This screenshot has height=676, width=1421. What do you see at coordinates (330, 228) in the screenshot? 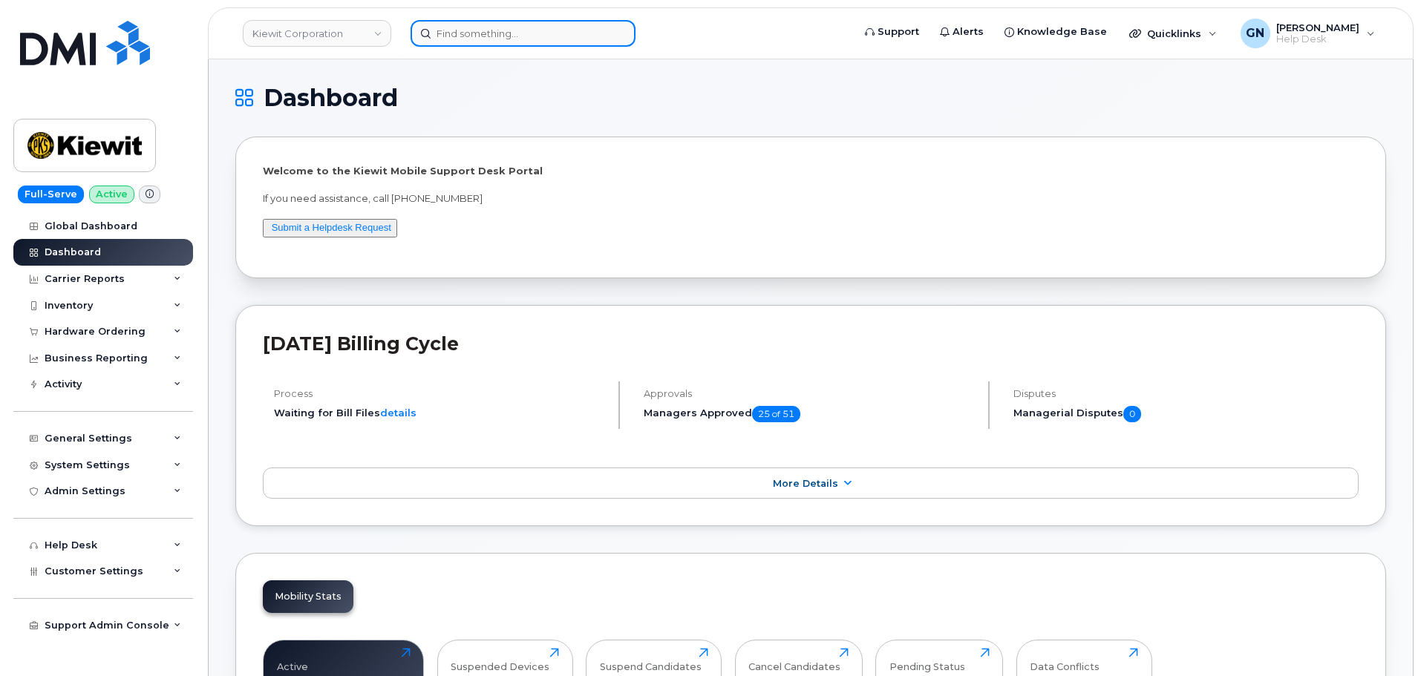
I see `button: Submit a Helpdesk Request` at bounding box center [330, 228].